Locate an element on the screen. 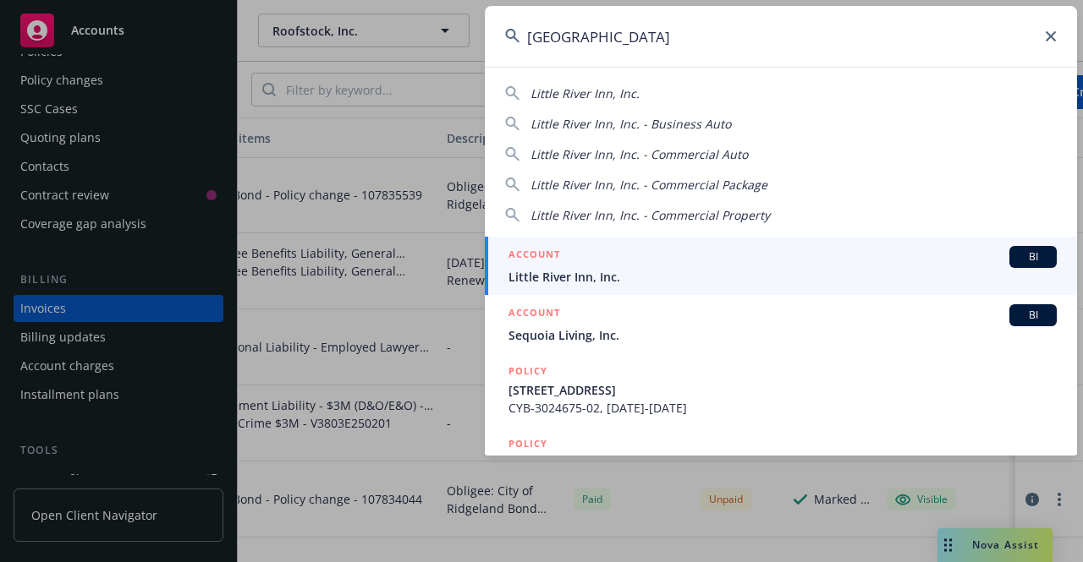 The image size is (1083, 562). a: ACCOUNTBISequoia Living, Inc. is located at coordinates (781, 324).